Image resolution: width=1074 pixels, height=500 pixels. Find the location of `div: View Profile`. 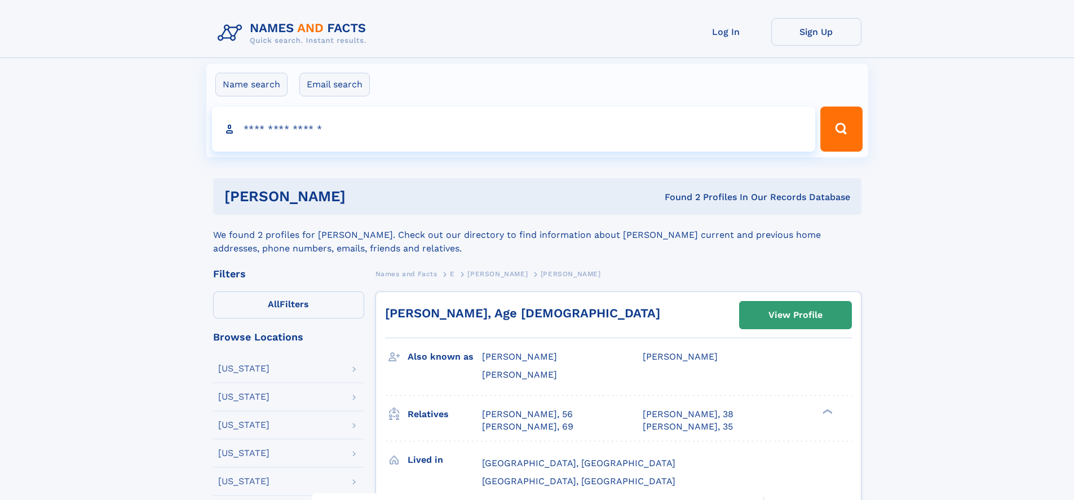

div: View Profile is located at coordinates (796, 315).